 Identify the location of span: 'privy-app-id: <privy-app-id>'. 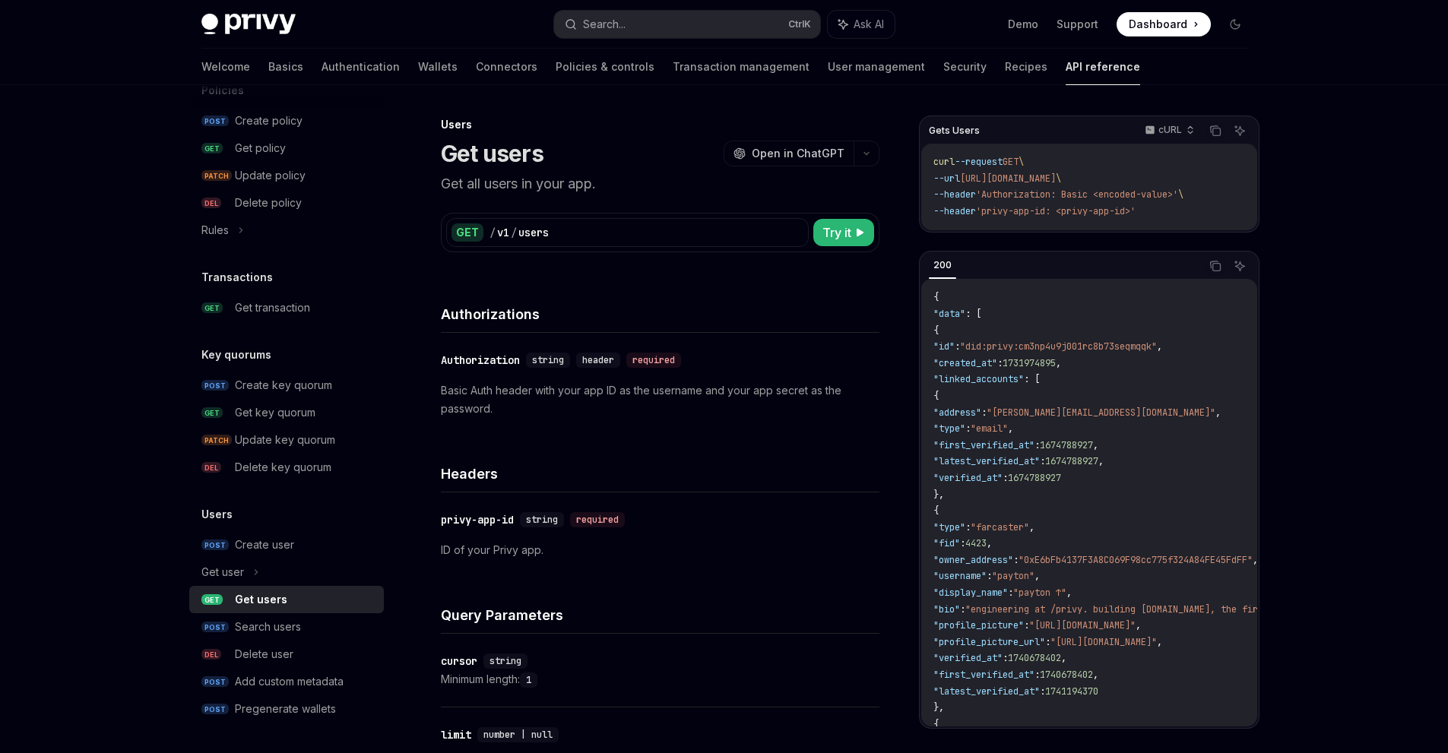
(1056, 211).